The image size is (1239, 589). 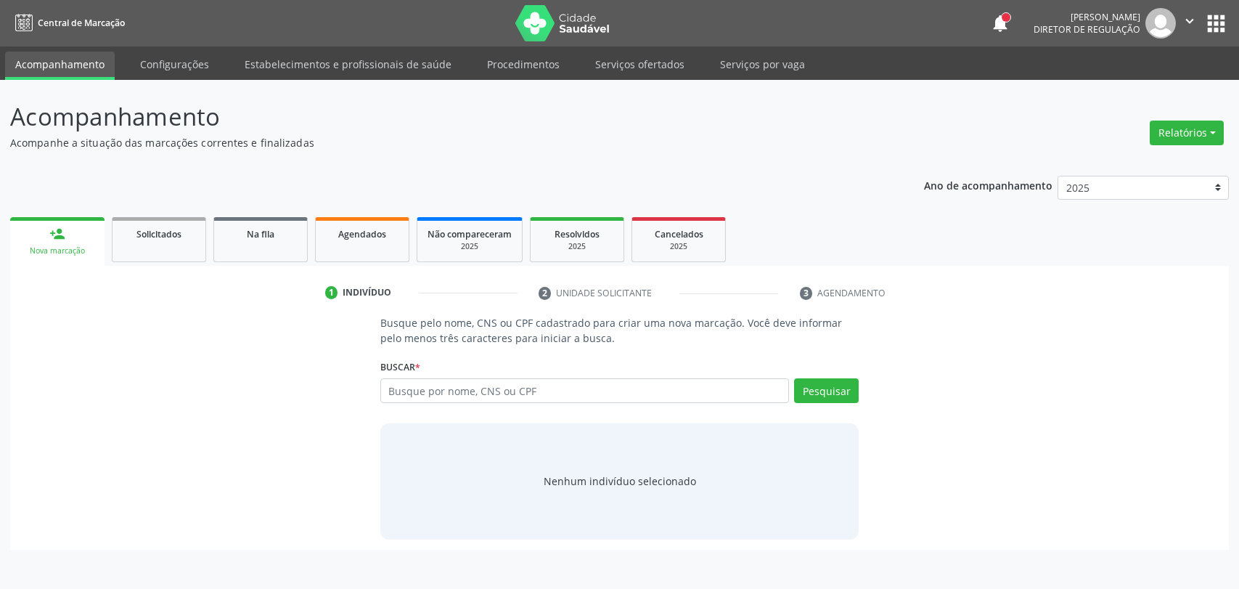 What do you see at coordinates (523, 64) in the screenshot?
I see `a: Procedimentos` at bounding box center [523, 64].